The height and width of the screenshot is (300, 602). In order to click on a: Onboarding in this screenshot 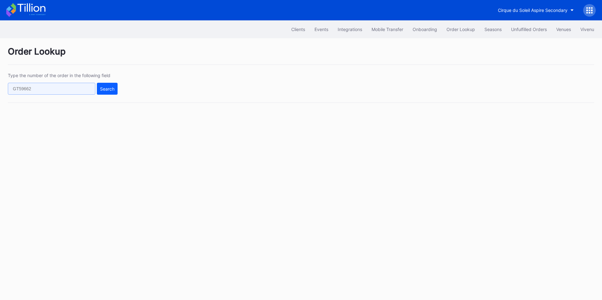, I will do `click(425, 29)`.